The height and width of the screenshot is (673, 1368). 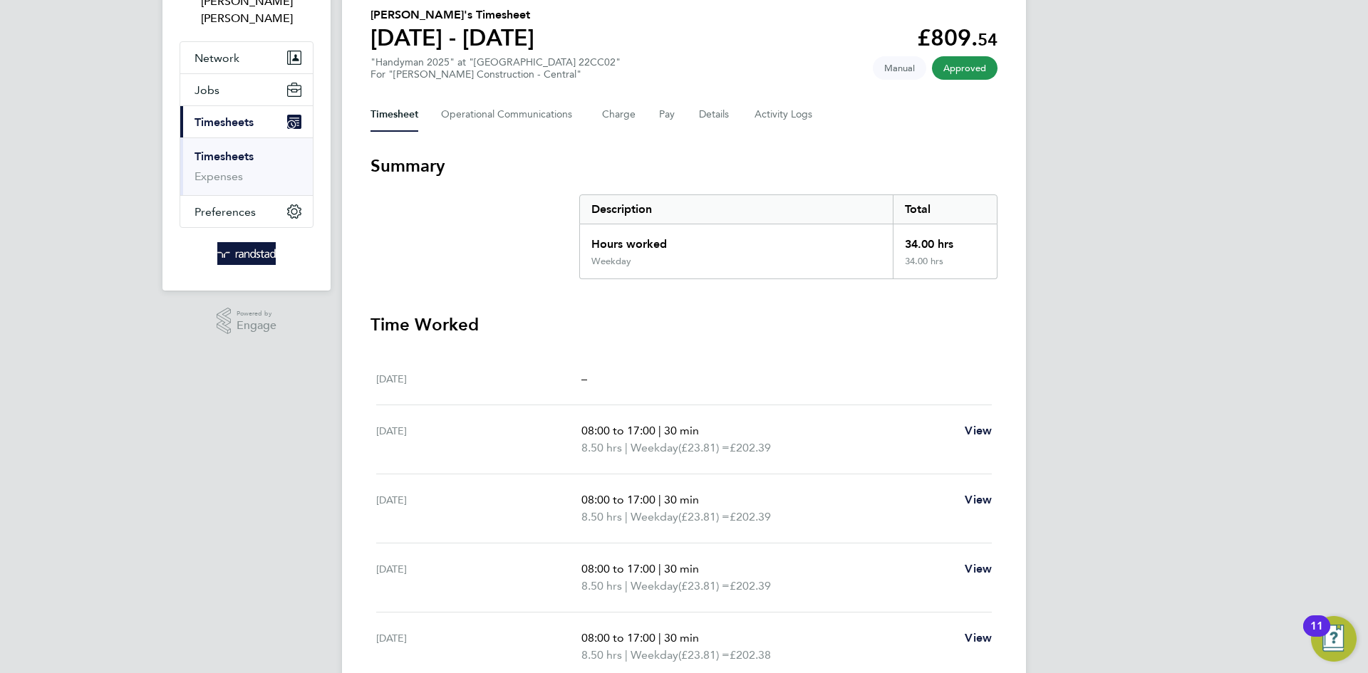 What do you see at coordinates (219, 176) in the screenshot?
I see `a: Expenses` at bounding box center [219, 176].